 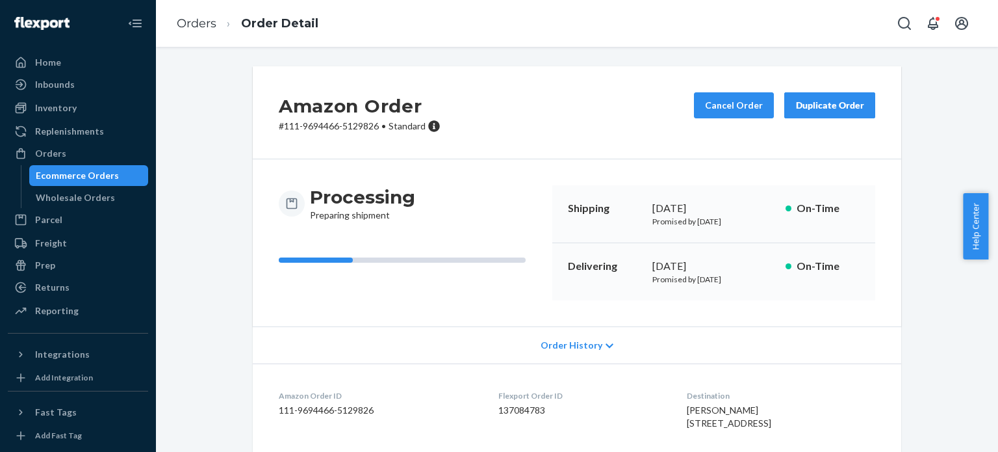 I want to click on span: Help Center, so click(x=976, y=226).